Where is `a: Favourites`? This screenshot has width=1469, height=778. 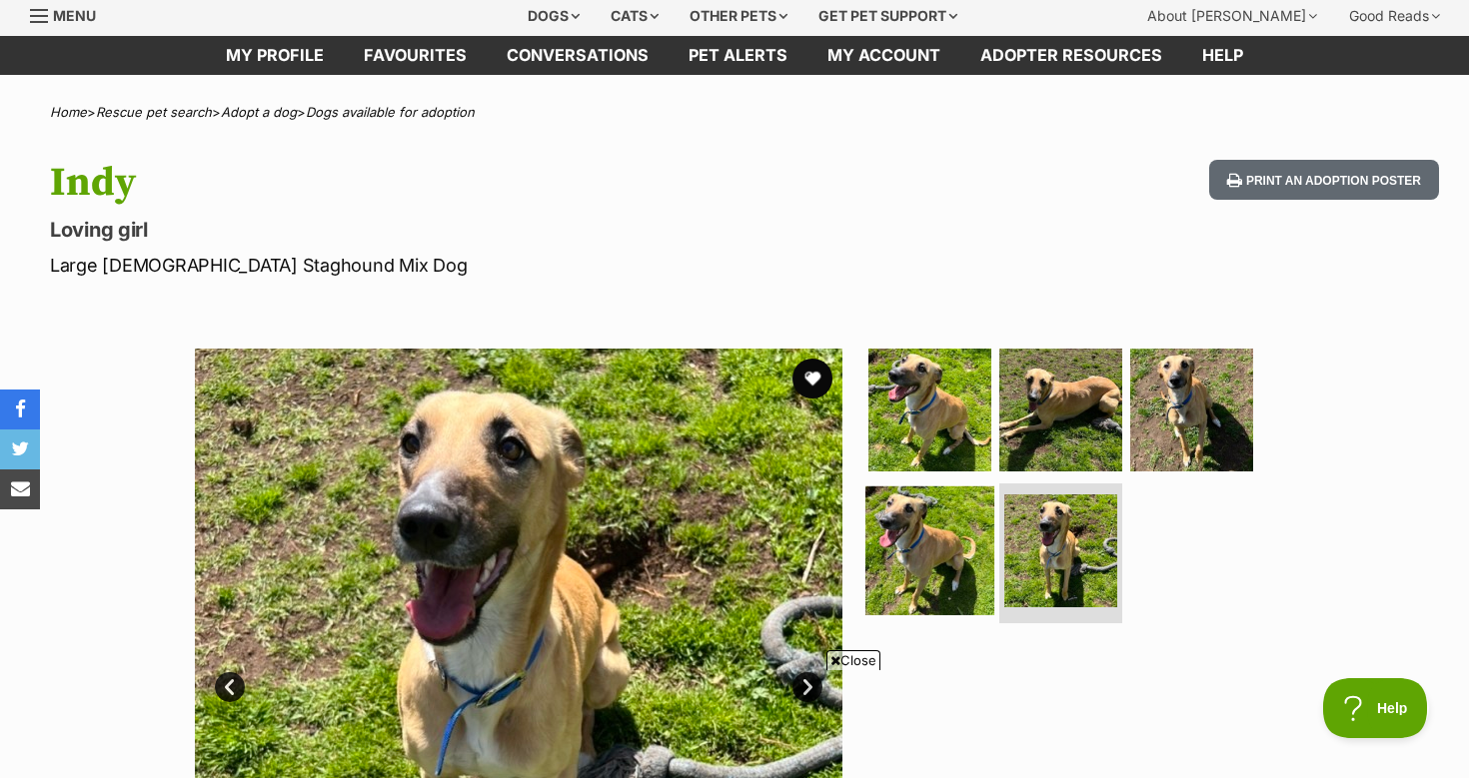
a: Favourites is located at coordinates (415, 55).